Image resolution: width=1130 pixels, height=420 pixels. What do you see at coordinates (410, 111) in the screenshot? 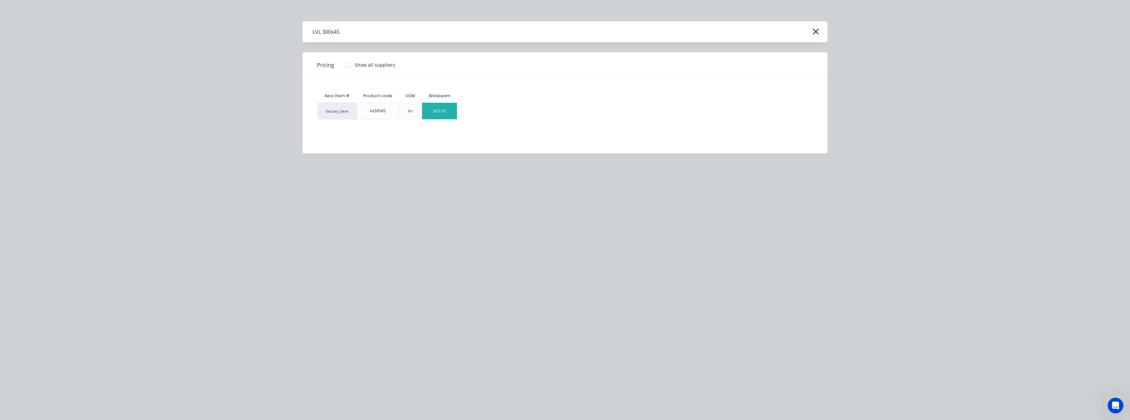
I see `div: lm` at bounding box center [410, 111].